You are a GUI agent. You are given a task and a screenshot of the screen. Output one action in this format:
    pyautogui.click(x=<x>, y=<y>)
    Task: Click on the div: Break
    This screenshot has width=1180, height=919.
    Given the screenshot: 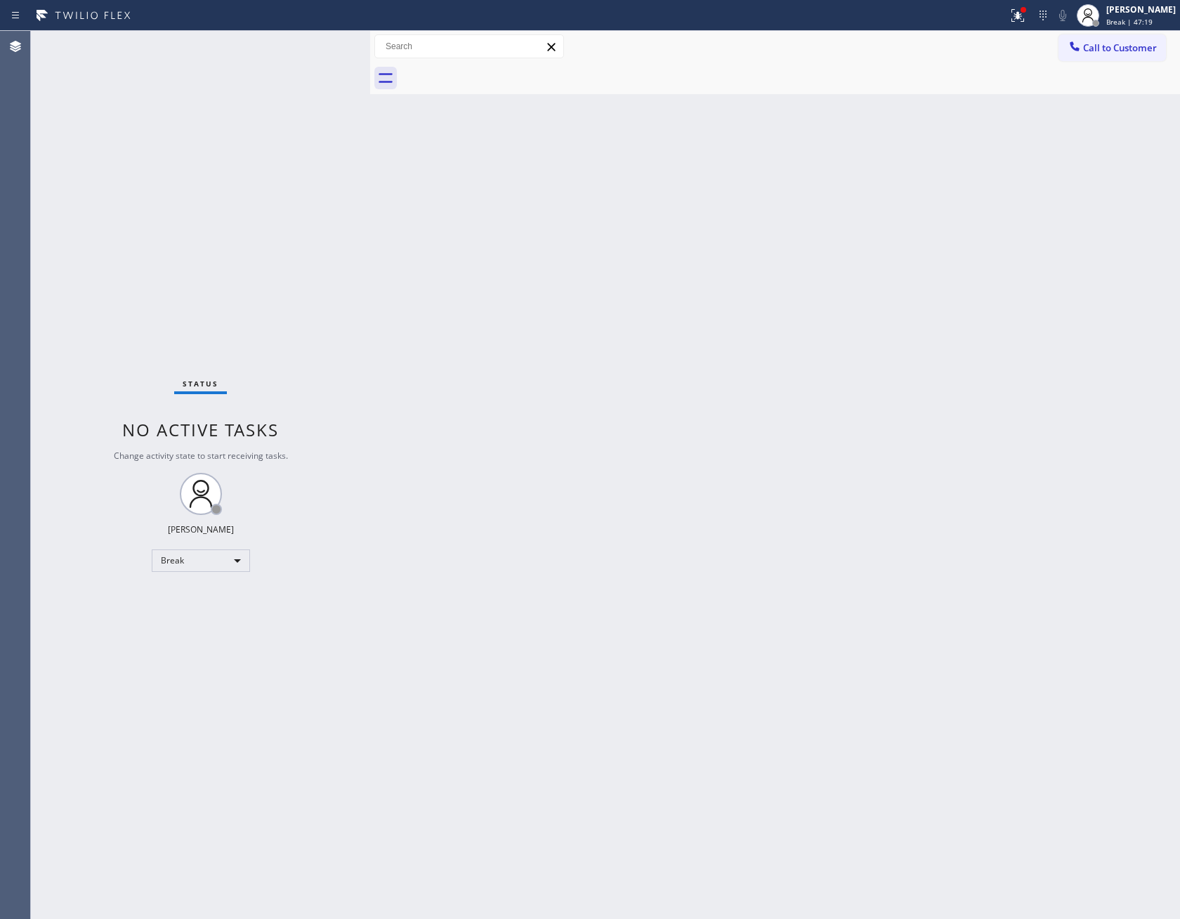 What is the action you would take?
    pyautogui.click(x=201, y=561)
    